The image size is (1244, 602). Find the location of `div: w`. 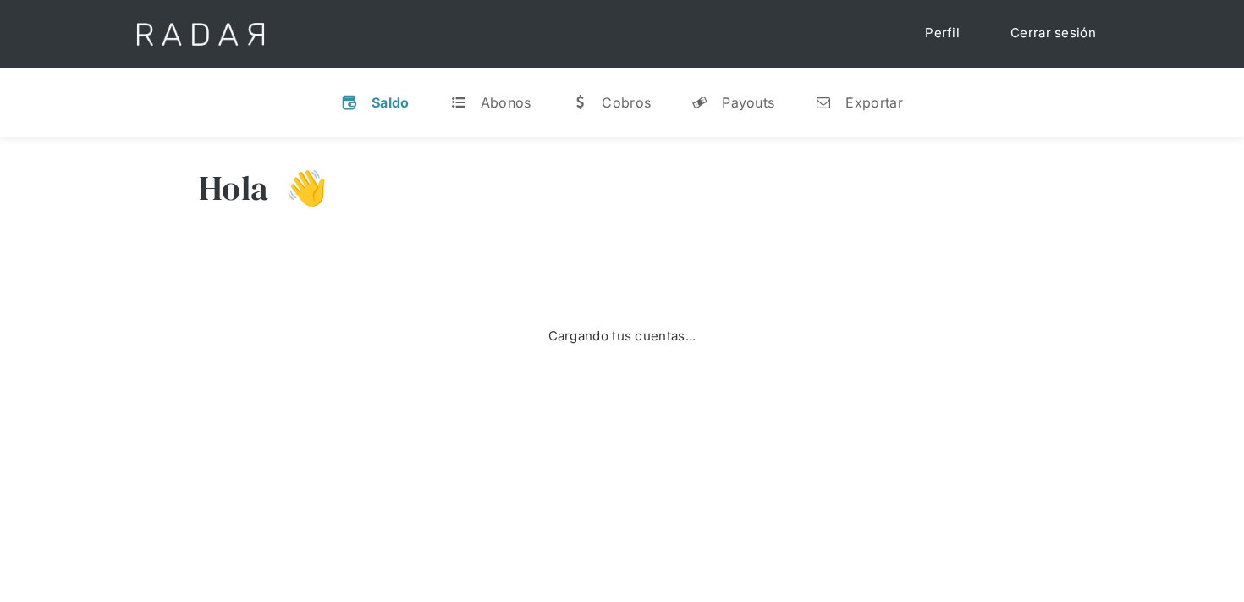

div: w is located at coordinates (580, 102).